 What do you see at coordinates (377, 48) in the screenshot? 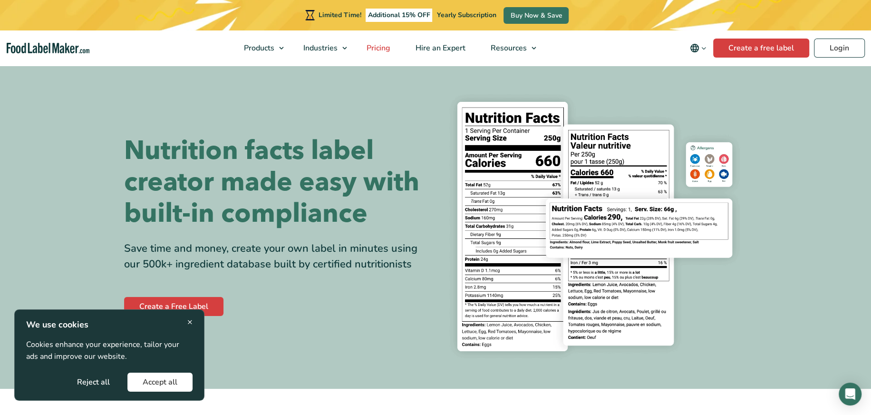
I see `a: Pricing` at bounding box center [377, 48].